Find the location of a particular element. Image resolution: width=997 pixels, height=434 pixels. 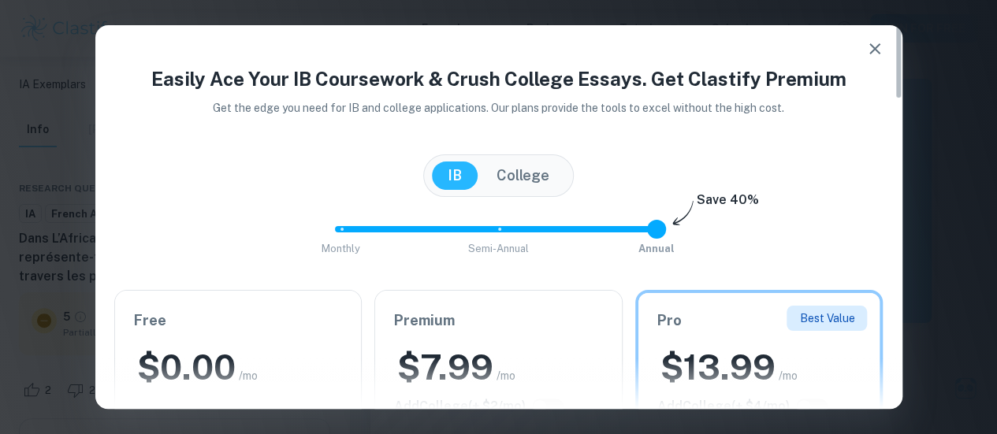

h6: Free is located at coordinates (238, 321).